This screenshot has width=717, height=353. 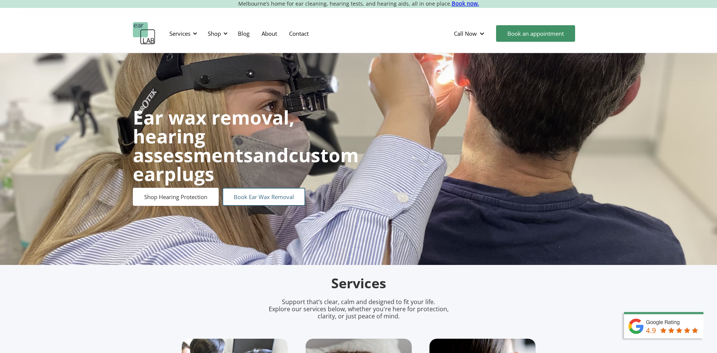 I want to click on strong: custom earplugs, so click(x=246, y=165).